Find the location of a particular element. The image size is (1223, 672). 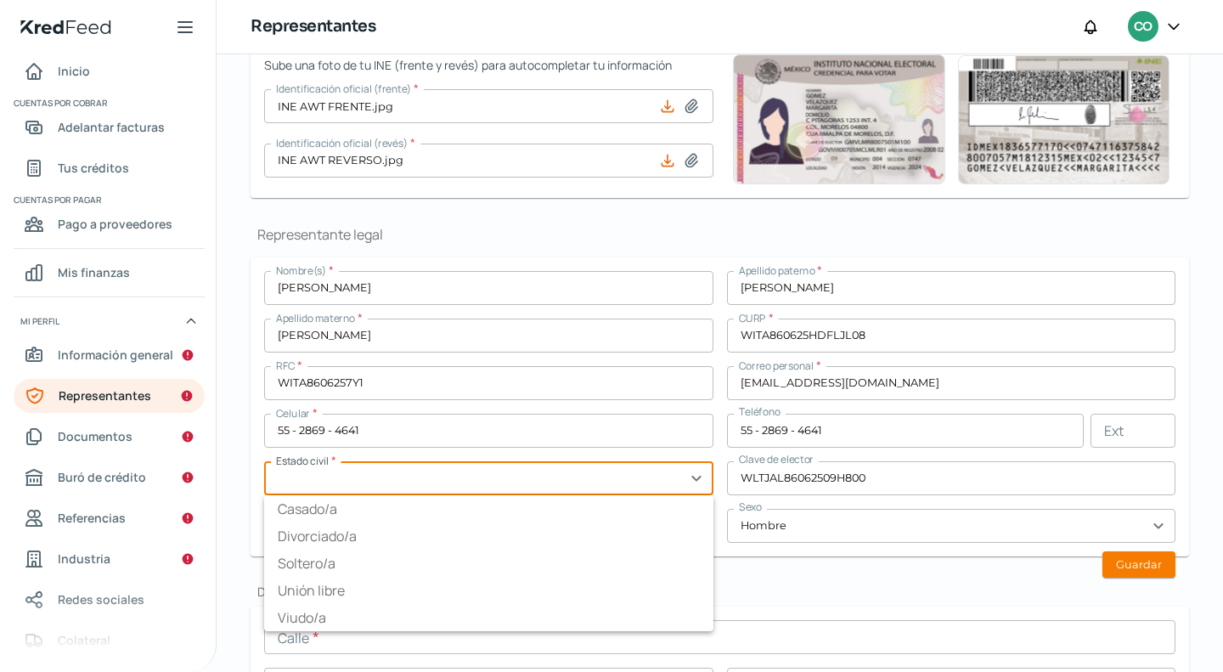

span: Mis finanzas is located at coordinates (93, 272).